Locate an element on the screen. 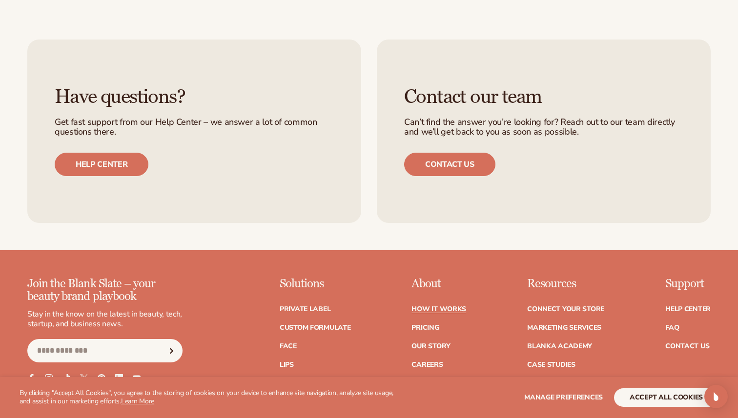 Image resolution: width=738 pixels, height=418 pixels. a: Face is located at coordinates (288, 347).